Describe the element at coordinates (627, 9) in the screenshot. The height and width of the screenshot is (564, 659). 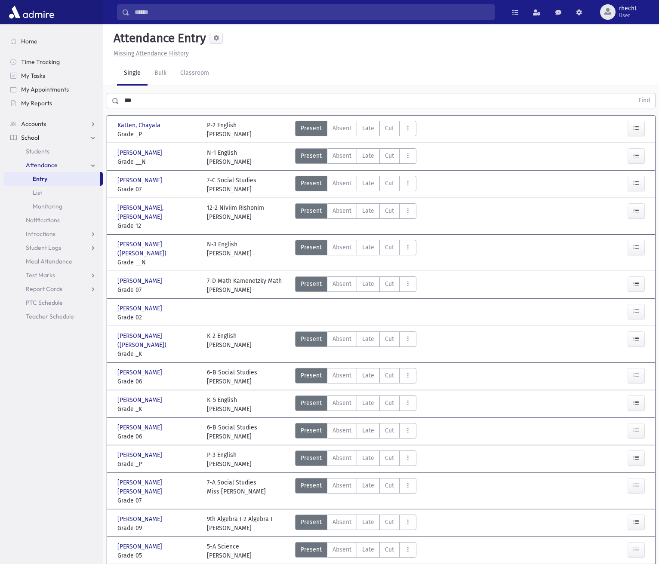
I see `span: rhecht` at that location.